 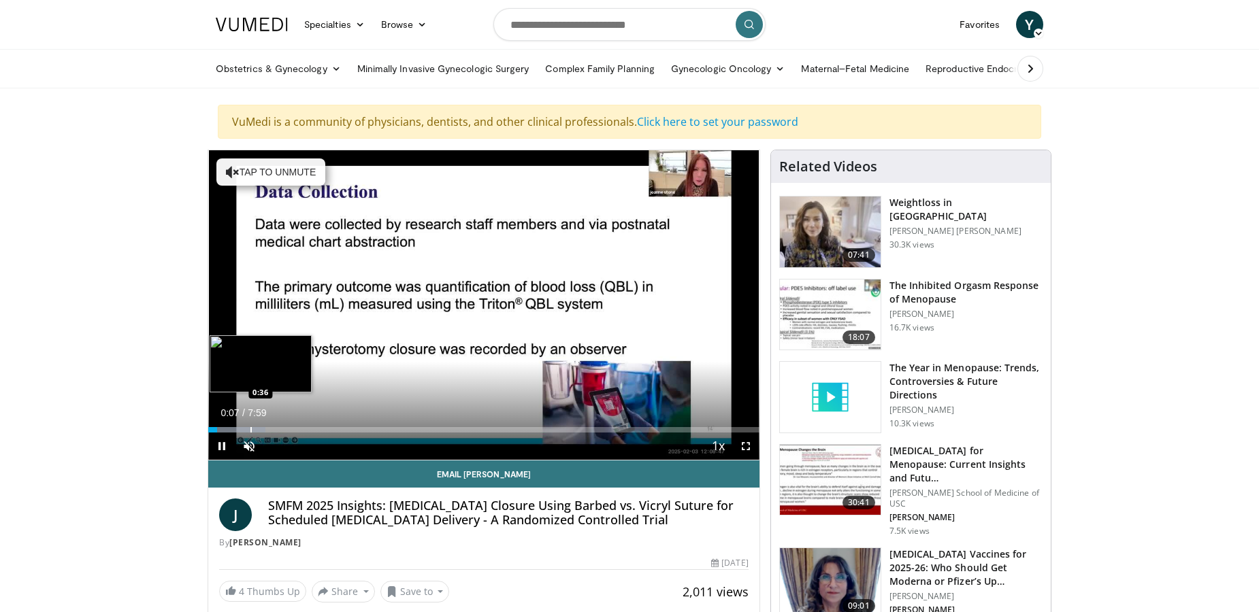 What do you see at coordinates (830, 397) in the screenshot?
I see `img: video_placeholder_short.svg` at bounding box center [830, 397].